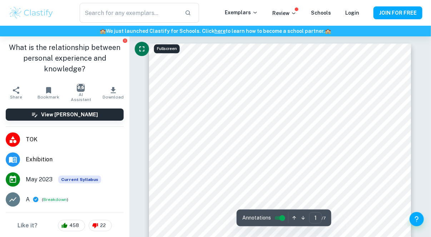  Describe the element at coordinates (398, 13) in the screenshot. I see `button: JOIN FOR FREE` at that location.